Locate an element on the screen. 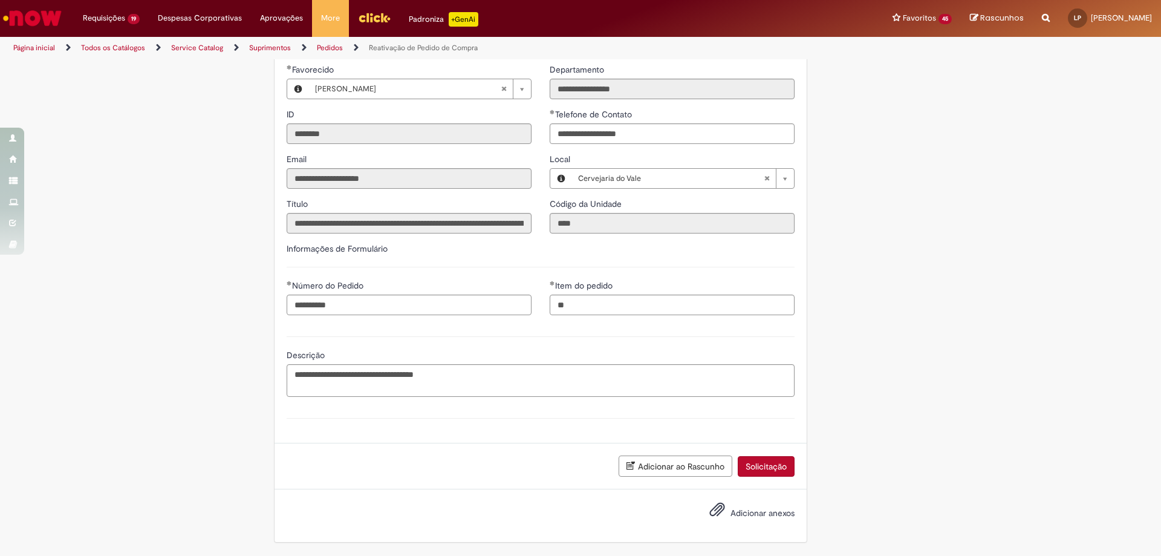 Image resolution: width=1161 pixels, height=556 pixels. p: +GenAi is located at coordinates (463, 19).